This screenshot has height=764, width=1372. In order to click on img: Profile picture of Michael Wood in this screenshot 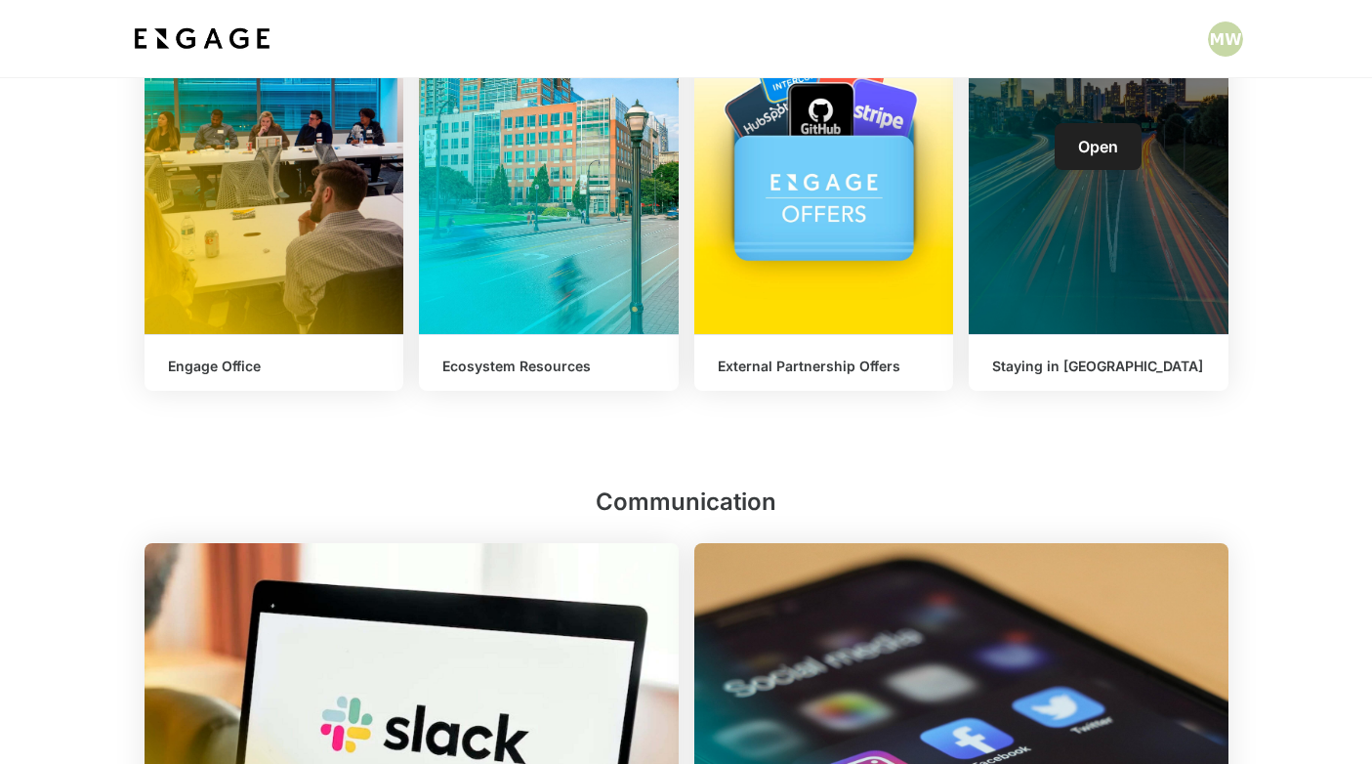, I will do `click(1225, 39)`.